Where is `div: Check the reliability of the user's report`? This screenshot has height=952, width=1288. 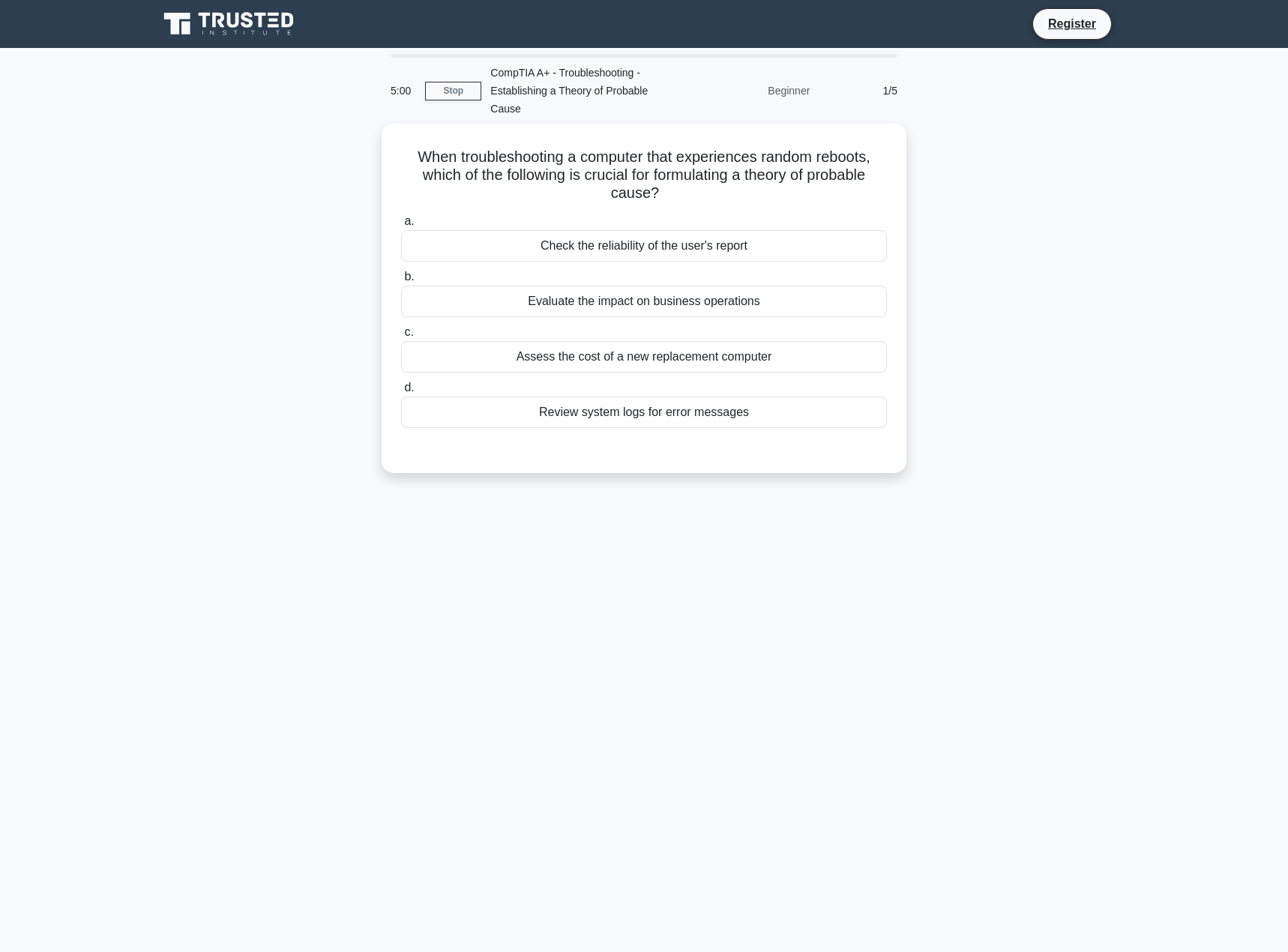 div: Check the reliability of the user's report is located at coordinates (644, 246).